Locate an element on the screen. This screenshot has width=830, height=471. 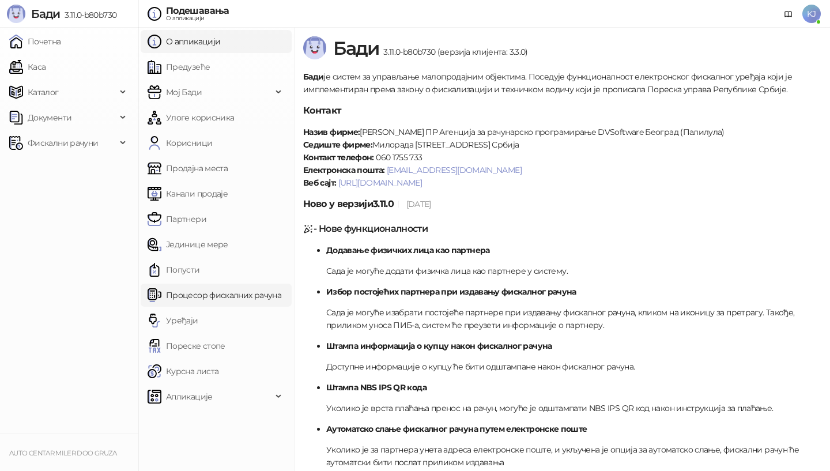
p: Уколико је за партнера унета адреса електронске поште, и укључена је опција за аутоматско слање, ... is located at coordinates (573, 456).